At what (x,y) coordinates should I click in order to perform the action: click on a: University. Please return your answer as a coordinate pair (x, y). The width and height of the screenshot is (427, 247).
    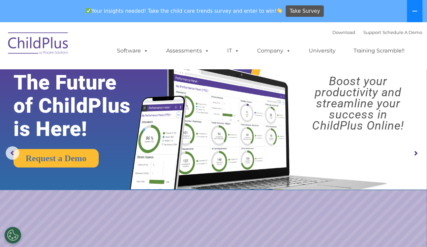
    Looking at the image, I should click on (323, 51).